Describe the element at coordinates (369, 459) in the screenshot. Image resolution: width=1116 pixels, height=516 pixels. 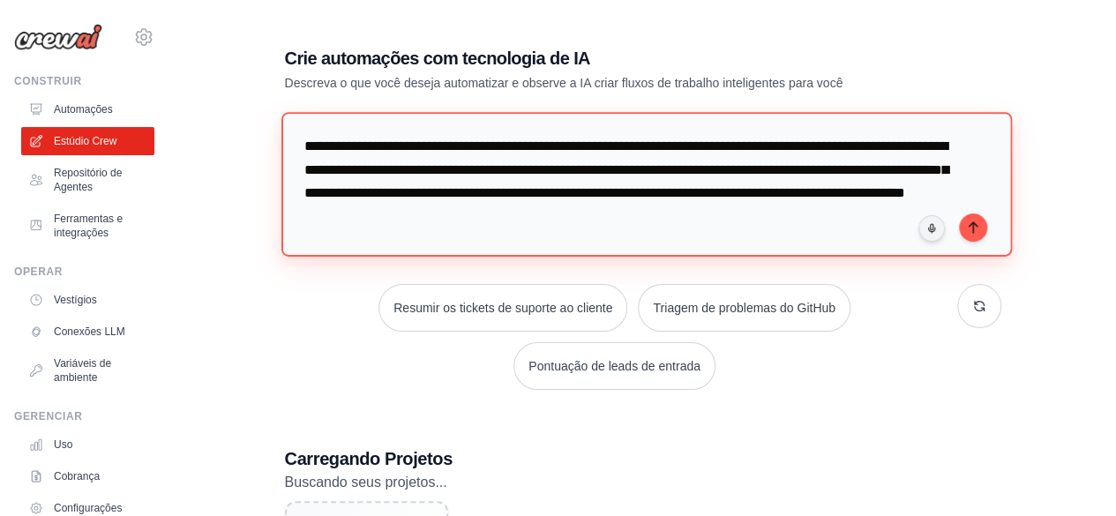
I see `font: Carregando Projetos` at that location.